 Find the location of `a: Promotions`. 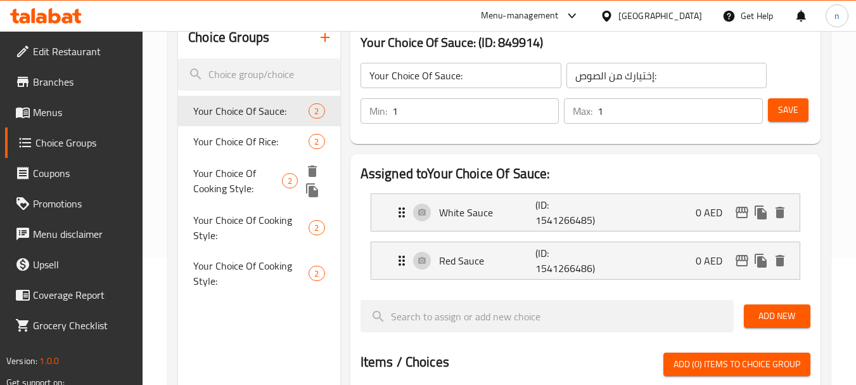

a: Promotions is located at coordinates (74, 203).